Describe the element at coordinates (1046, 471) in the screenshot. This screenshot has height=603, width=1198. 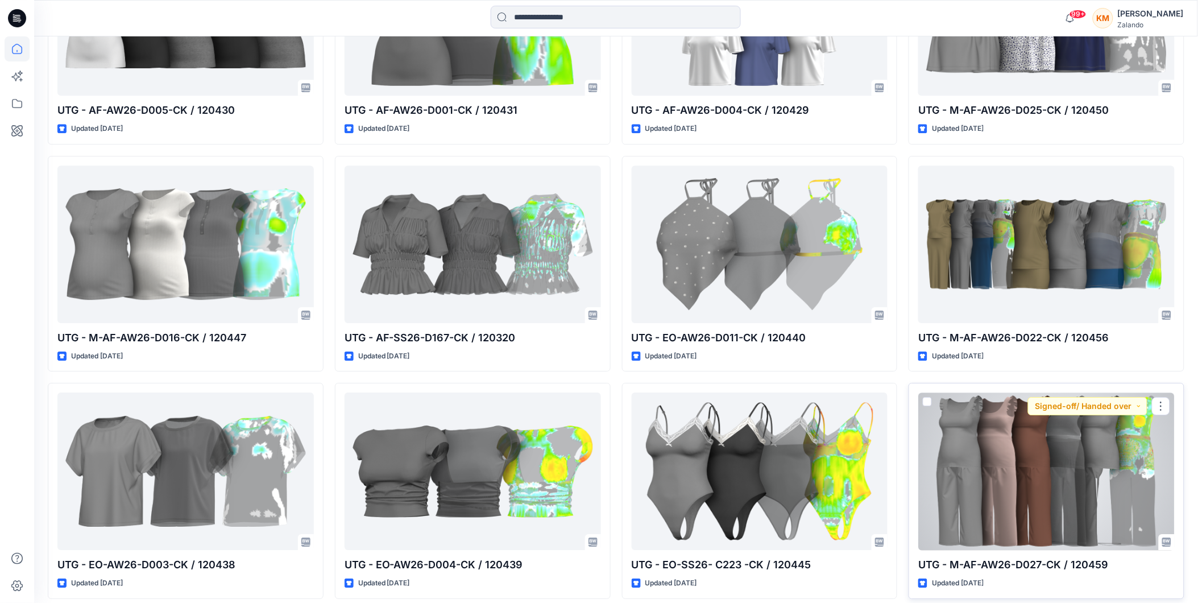
I see `a: UTG - M-AF-AW26-D027-CK / 120459` at that location.